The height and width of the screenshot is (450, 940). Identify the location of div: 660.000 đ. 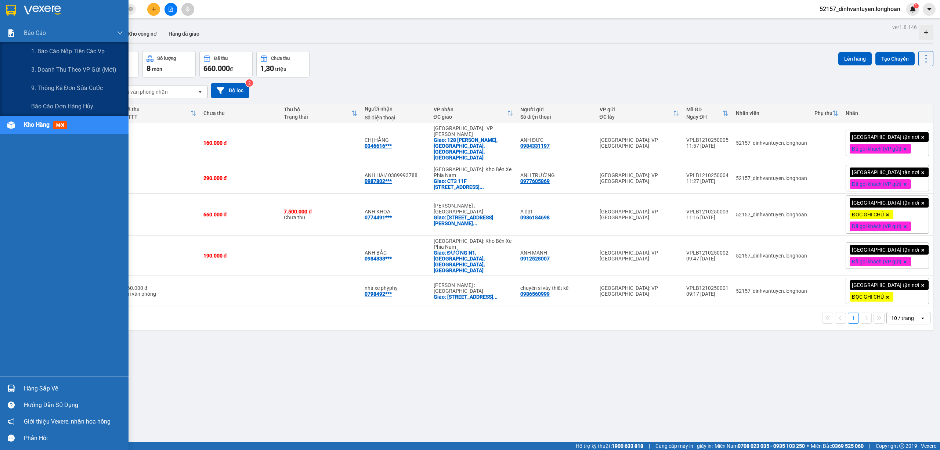
(240, 214).